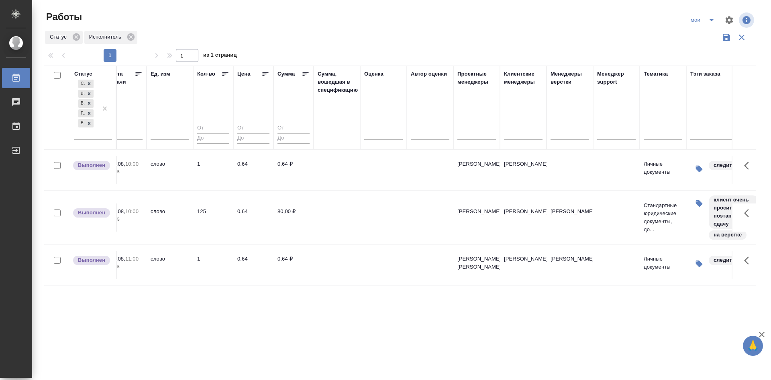 The height and width of the screenshot is (380, 771). What do you see at coordinates (656, 74) in the screenshot?
I see `div: Тематика` at bounding box center [656, 74].